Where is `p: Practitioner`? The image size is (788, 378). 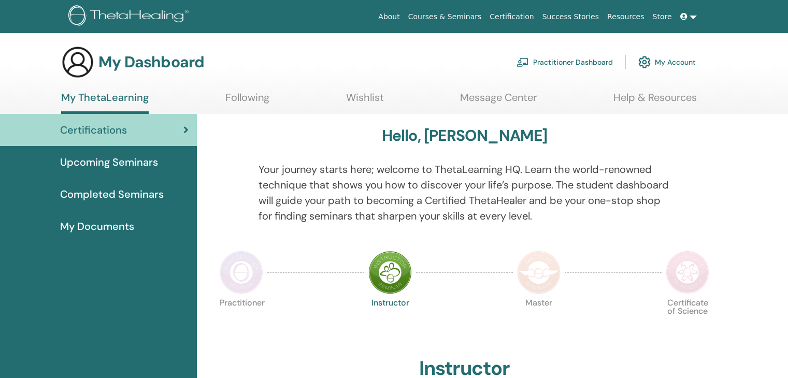
p: Practitioner is located at coordinates (241, 321).